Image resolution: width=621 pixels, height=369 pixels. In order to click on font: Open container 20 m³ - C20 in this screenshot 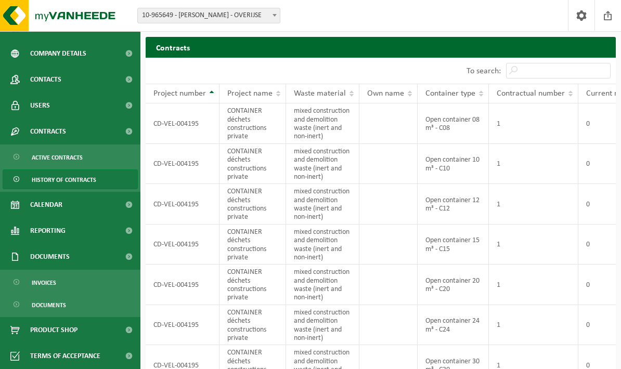, I will do `click(452, 284)`.